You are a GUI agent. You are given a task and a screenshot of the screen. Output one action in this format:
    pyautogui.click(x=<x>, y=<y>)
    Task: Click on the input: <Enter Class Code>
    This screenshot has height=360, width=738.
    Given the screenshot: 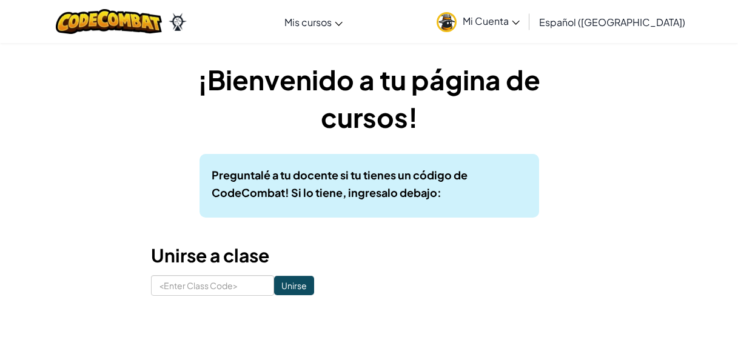 What is the action you would take?
    pyautogui.click(x=212, y=286)
    